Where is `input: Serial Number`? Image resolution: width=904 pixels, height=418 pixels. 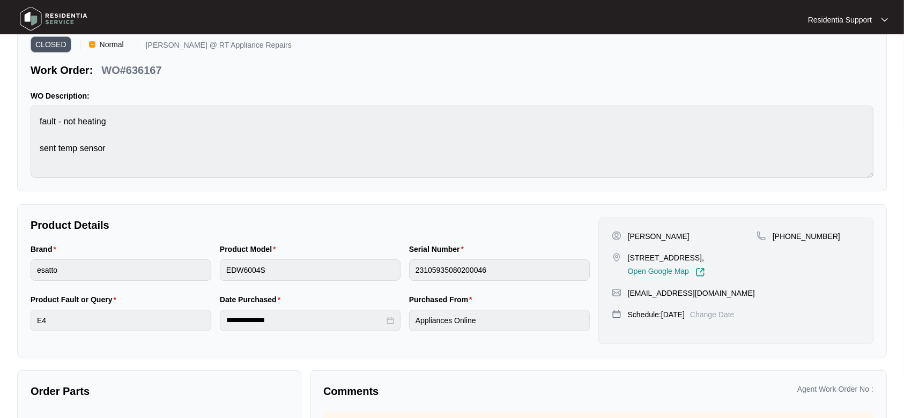
input: Serial Number is located at coordinates (499, 270).